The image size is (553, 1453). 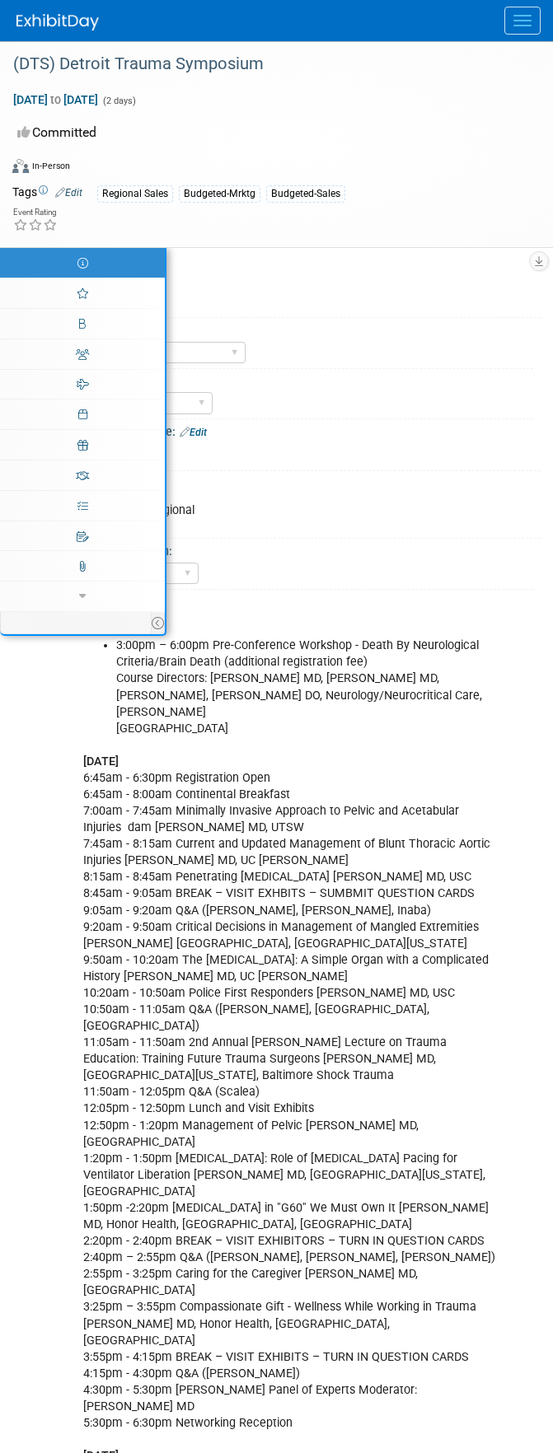 I want to click on div: Regional Sales, so click(x=135, y=194).